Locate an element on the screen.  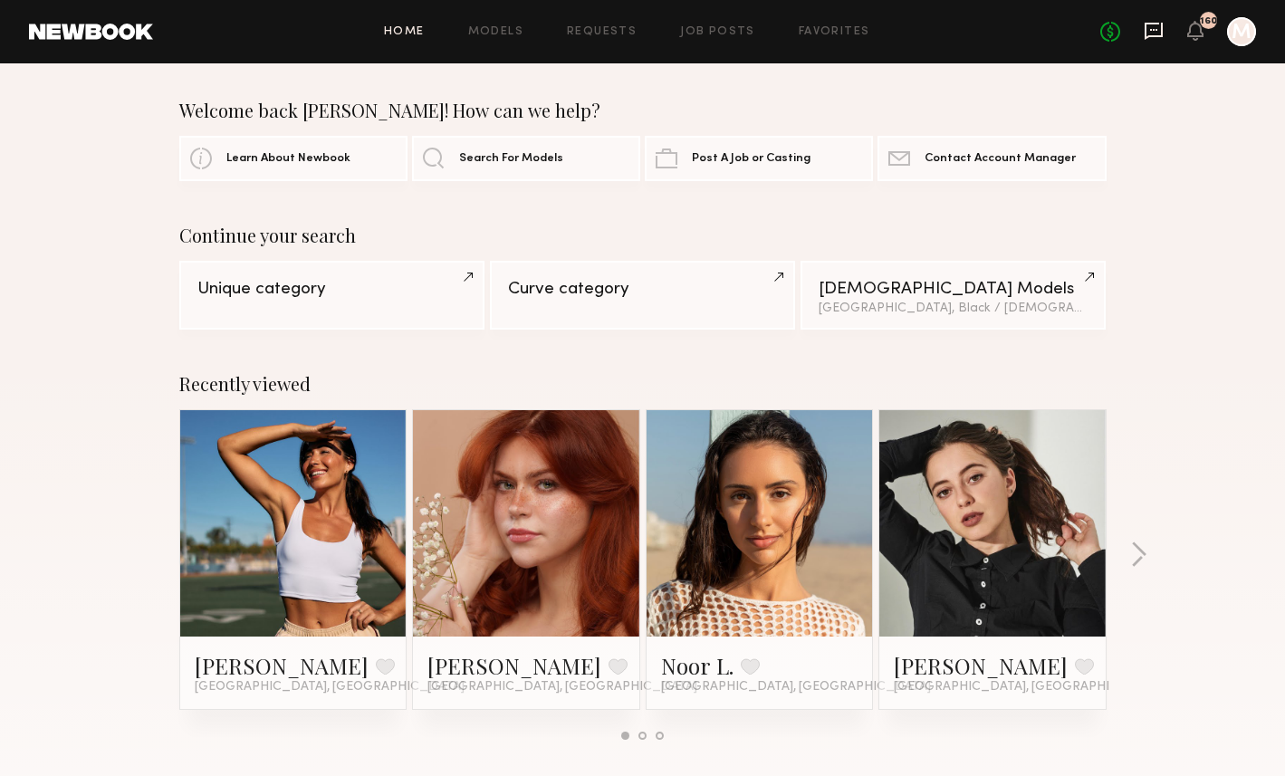
div: 160 is located at coordinates (1208, 21).